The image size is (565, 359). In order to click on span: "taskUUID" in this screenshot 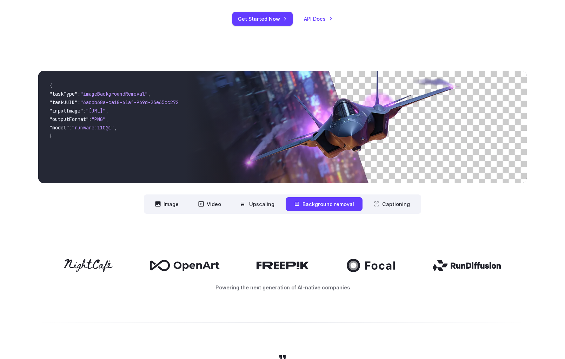, I will do `click(64, 102)`.